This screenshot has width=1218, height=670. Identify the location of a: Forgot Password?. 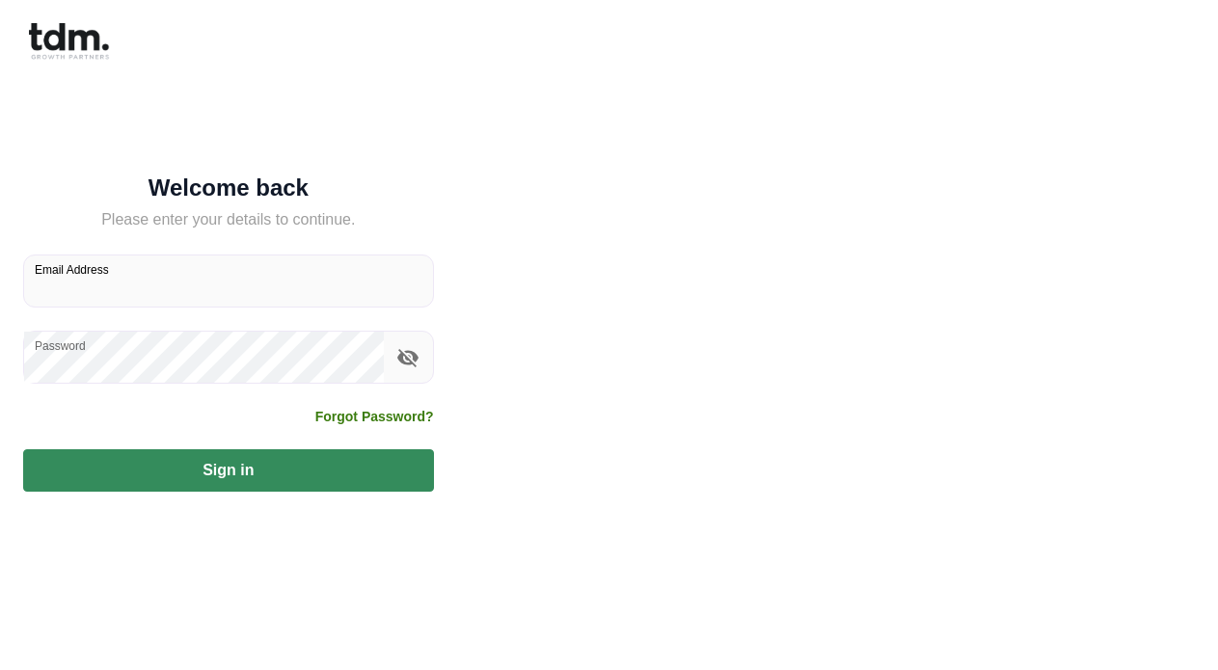
(374, 417).